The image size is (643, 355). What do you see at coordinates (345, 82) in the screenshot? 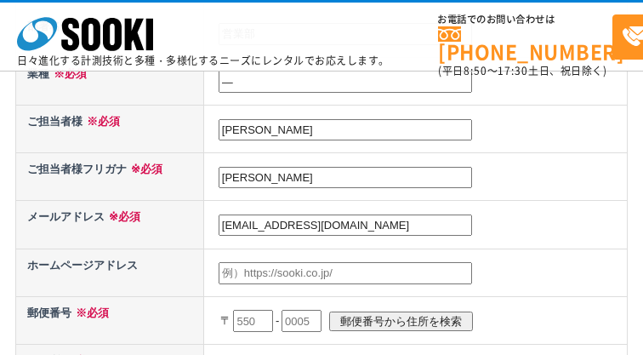
I see `input: 業種不明の場合、事業内容を記載ください` at bounding box center [345, 82].